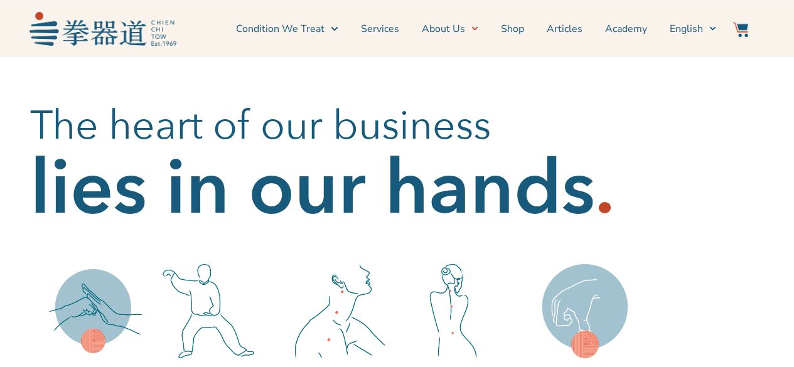 The image size is (794, 367). I want to click on a: About Us, so click(450, 29).